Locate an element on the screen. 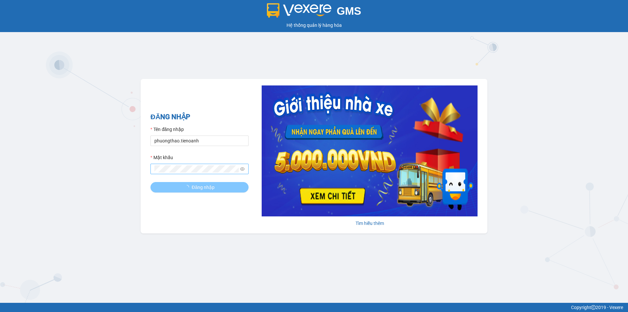 The height and width of the screenshot is (312, 628). label: Tên đăng nhập is located at coordinates (167, 129).